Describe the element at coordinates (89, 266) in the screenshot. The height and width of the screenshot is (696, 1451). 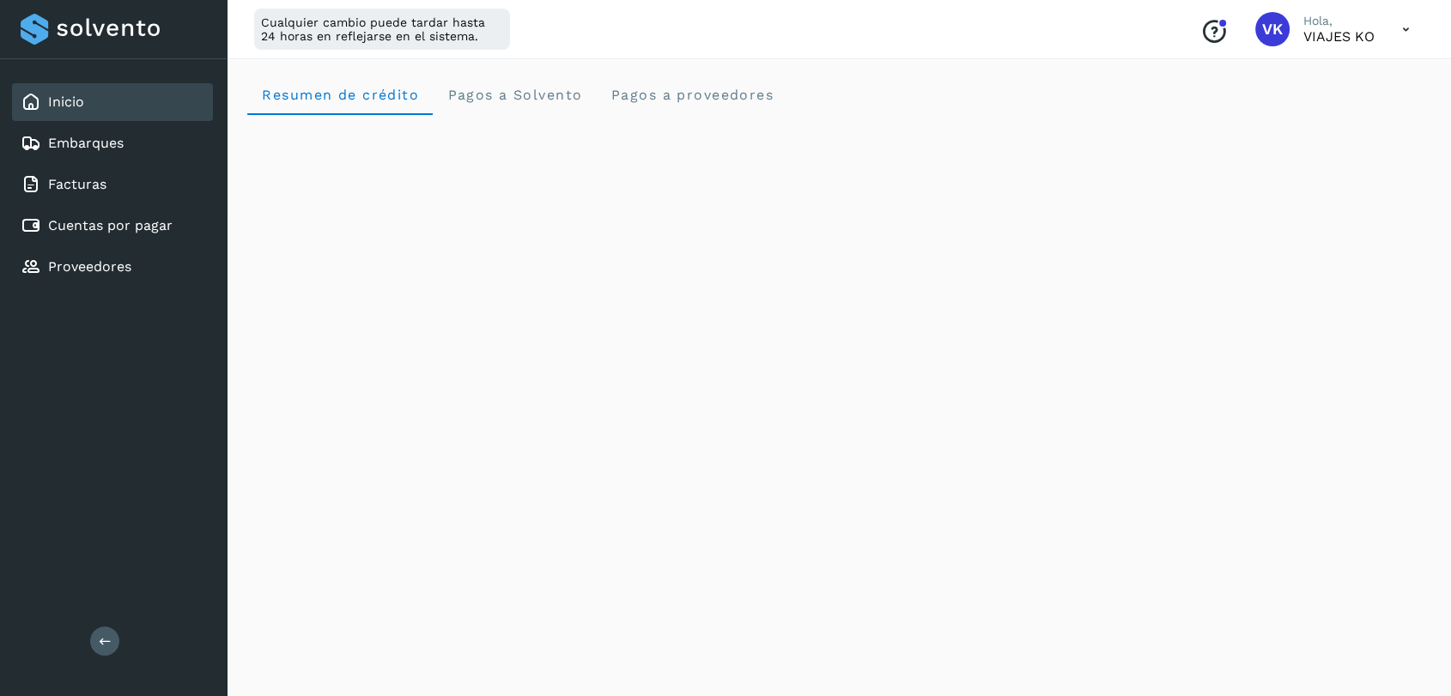
I see `a: Proveedores` at that location.